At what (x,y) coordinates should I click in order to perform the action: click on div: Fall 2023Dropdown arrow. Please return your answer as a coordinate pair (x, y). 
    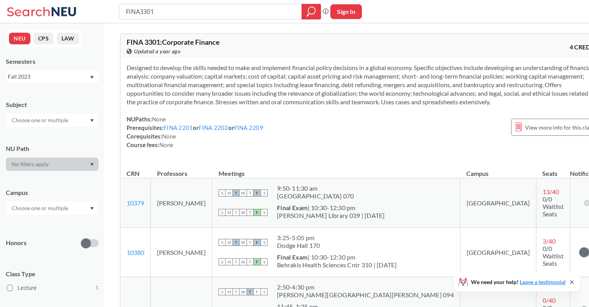
    Looking at the image, I should click on (52, 77).